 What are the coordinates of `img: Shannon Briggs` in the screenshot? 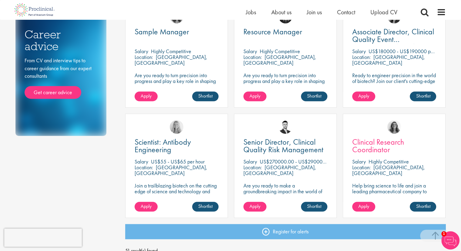 It's located at (177, 126).